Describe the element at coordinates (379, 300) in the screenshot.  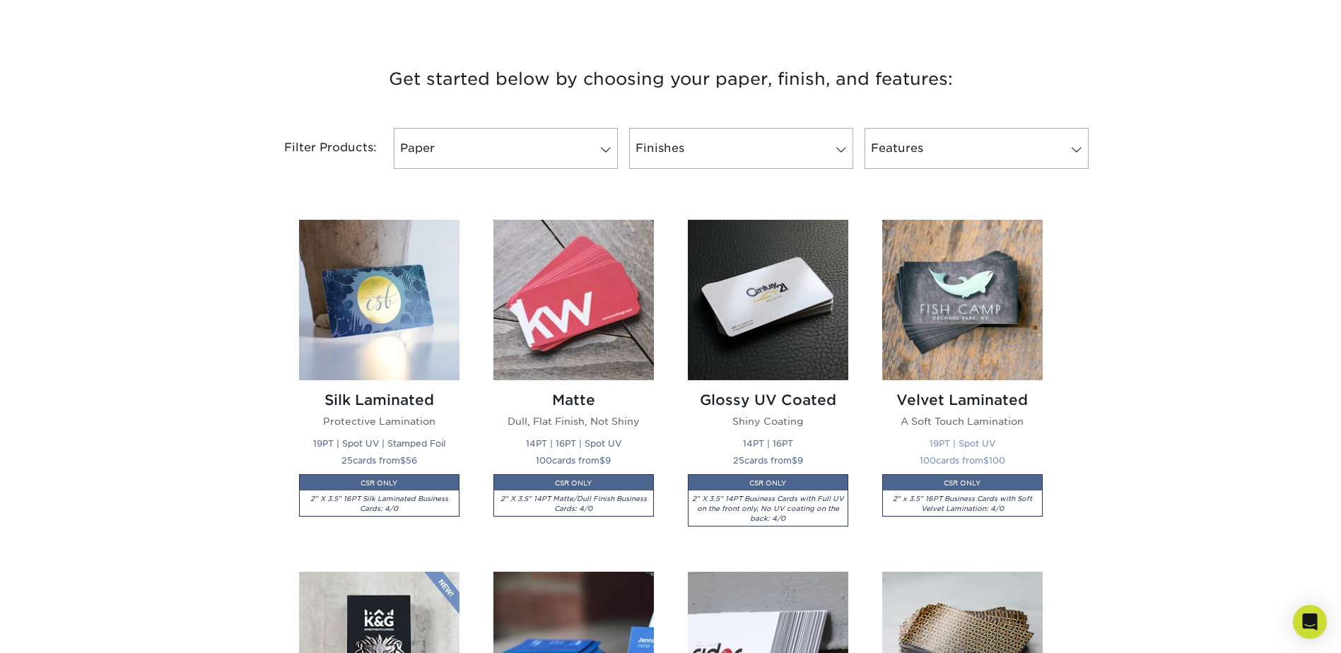
I see `img: Silk Laminated Business Cards` at that location.